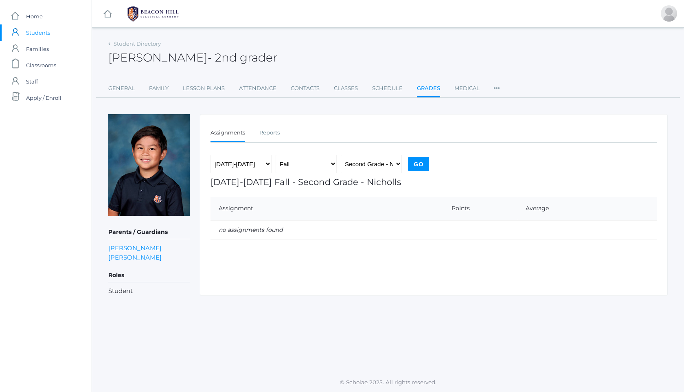 The width and height of the screenshot is (684, 392). What do you see at coordinates (304, 208) in the screenshot?
I see `th: Assignment` at bounding box center [304, 208].